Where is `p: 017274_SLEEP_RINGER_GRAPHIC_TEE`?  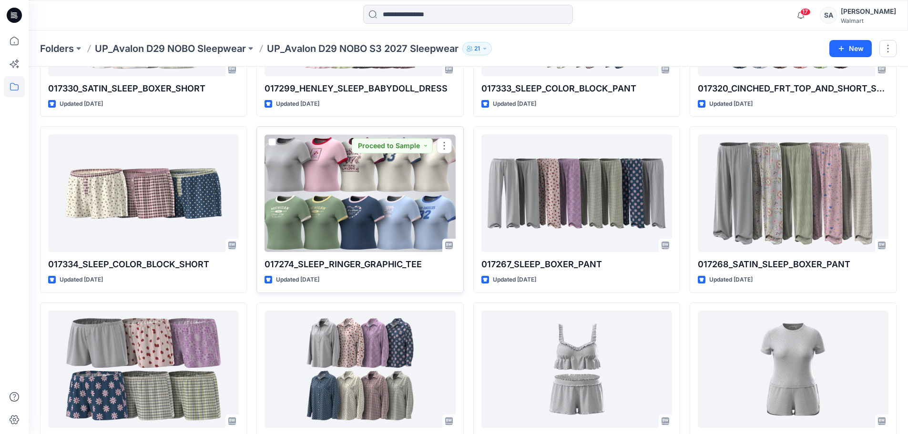
p: 017274_SLEEP_RINGER_GRAPHIC_TEE is located at coordinates (360, 265).